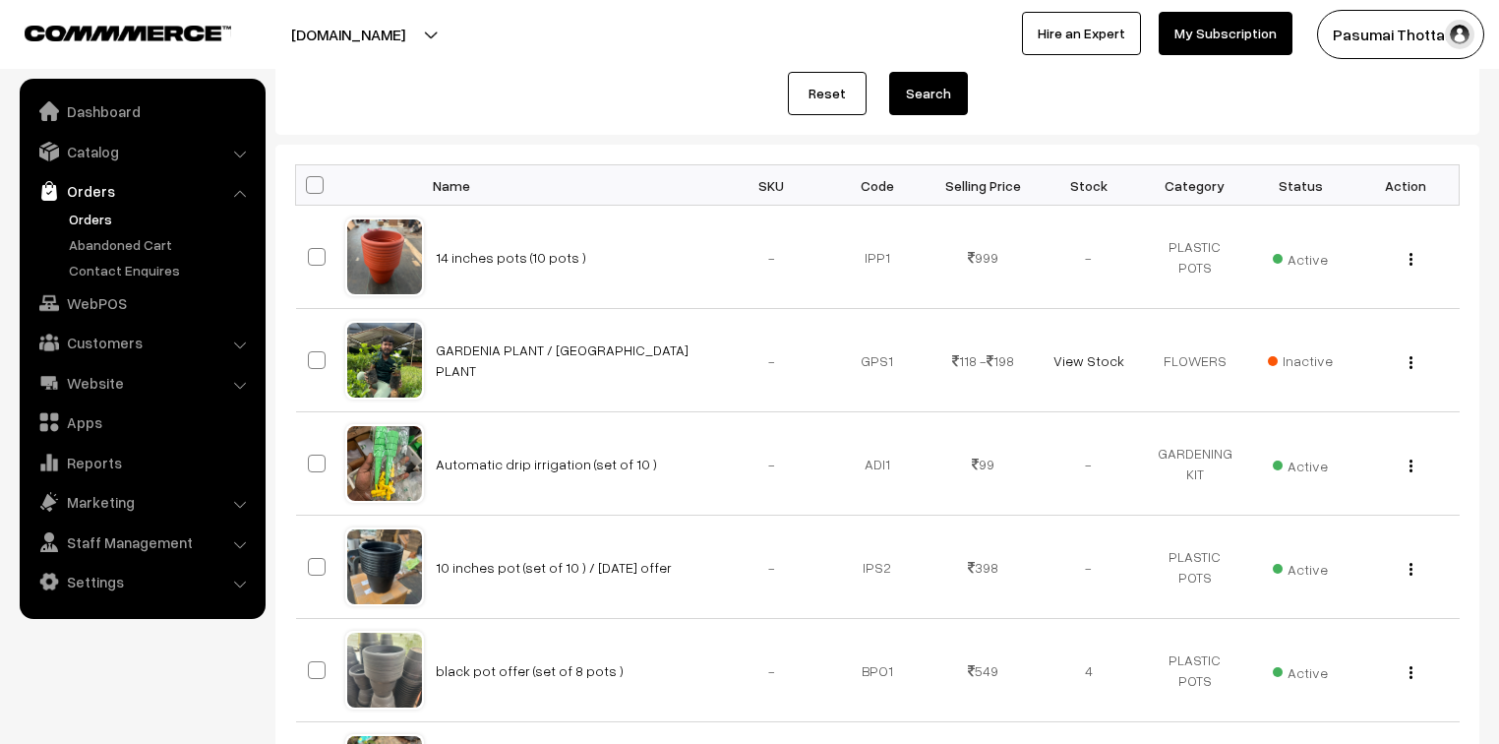  I want to click on a: Dashboard, so click(142, 111).